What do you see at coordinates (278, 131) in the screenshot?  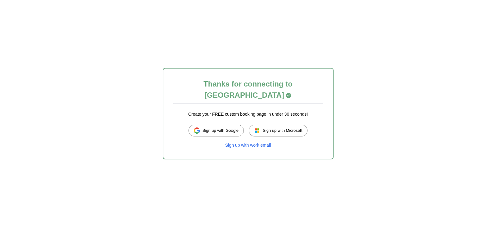 I see `button: Sign up with Microsoft` at bounding box center [278, 131].